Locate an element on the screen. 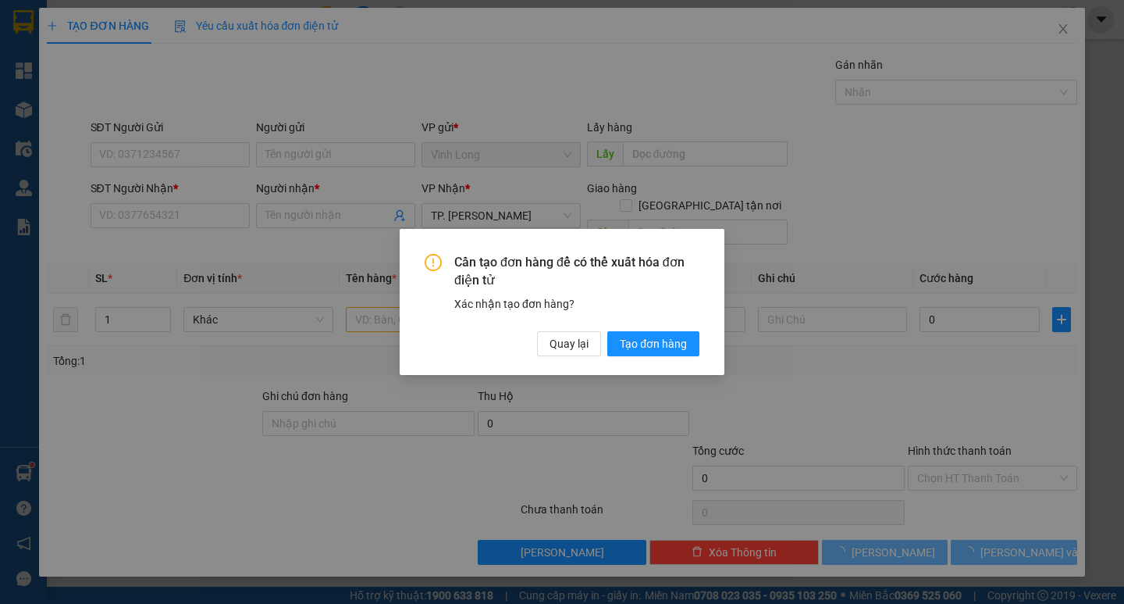 The width and height of the screenshot is (1124, 604). span: Quay lại is located at coordinates (569, 344).